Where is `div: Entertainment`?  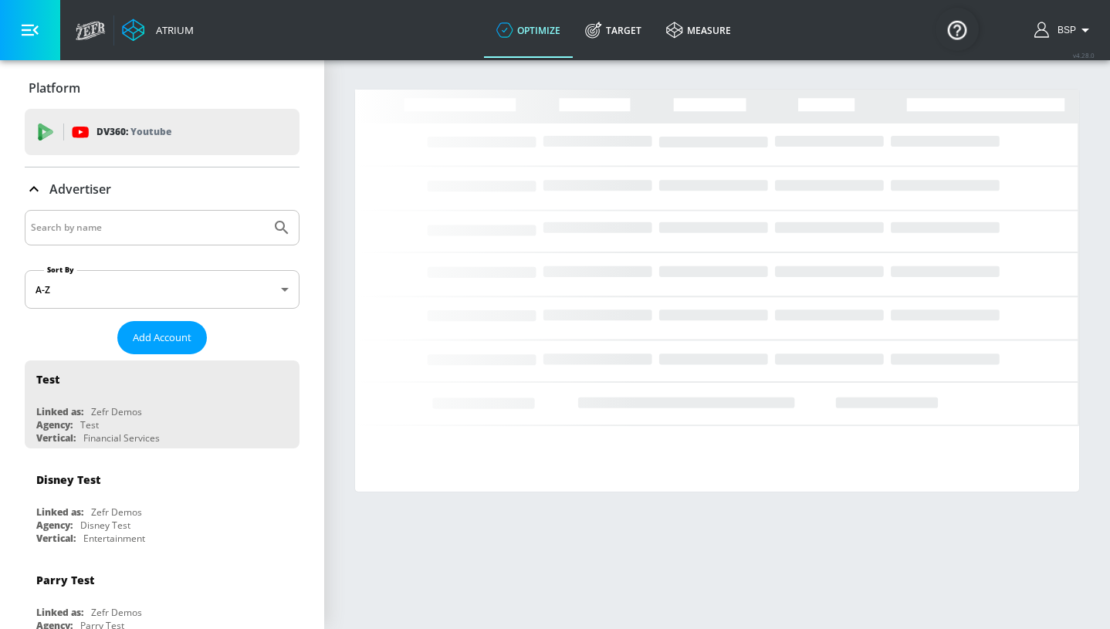 div: Entertainment is located at coordinates (114, 538).